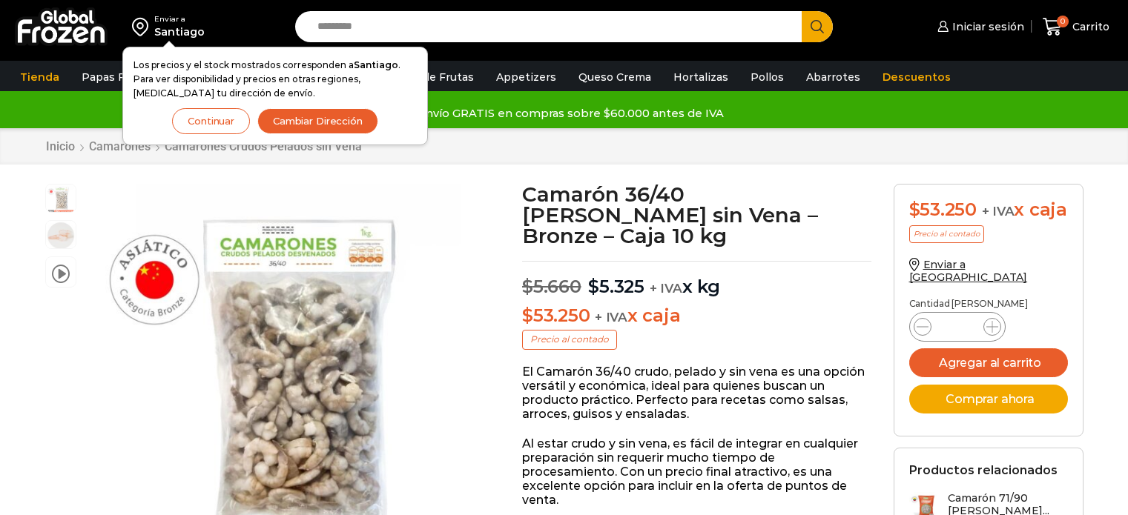  Describe the element at coordinates (263, 146) in the screenshot. I see `a: Camarones Crudos Pelados sin Vena` at that location.